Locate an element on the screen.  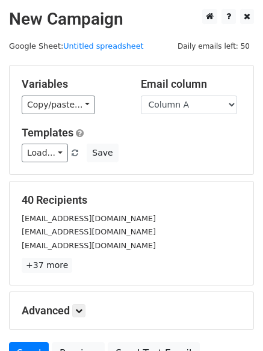
span: Daily emails left: 50 is located at coordinates (213, 46).